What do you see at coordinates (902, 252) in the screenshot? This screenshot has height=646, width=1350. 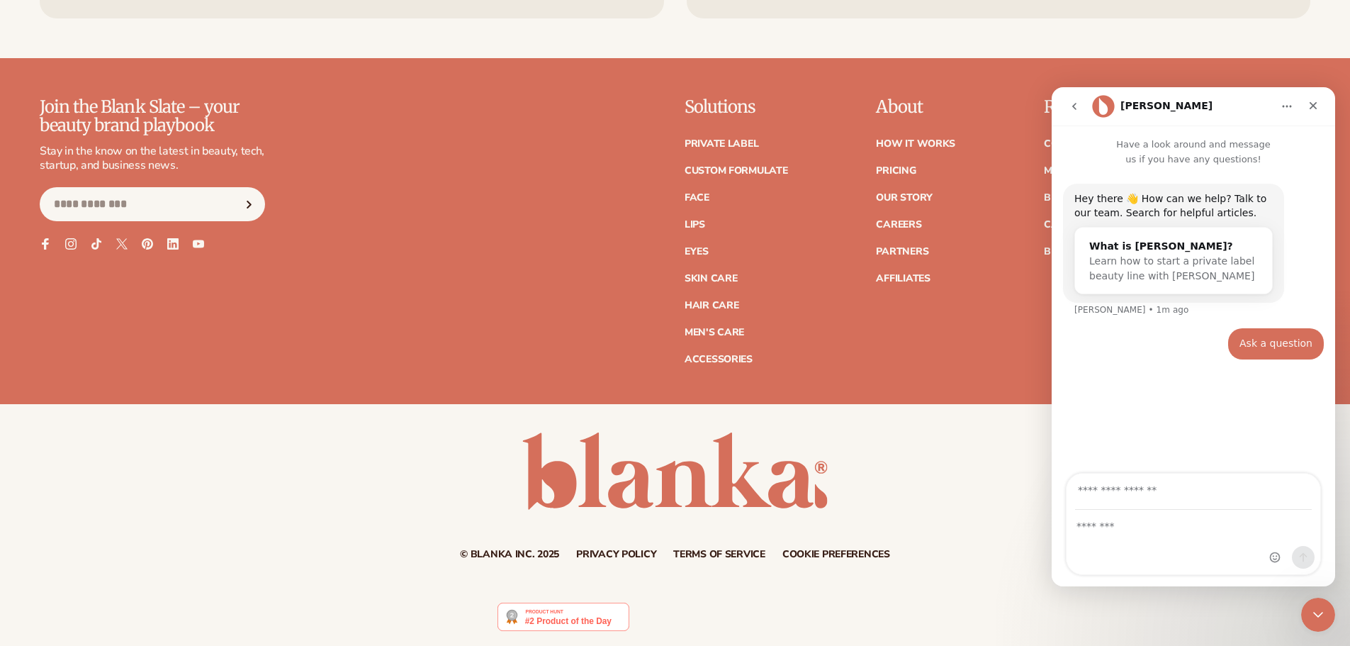 I see `a: Partners` at bounding box center [902, 252].